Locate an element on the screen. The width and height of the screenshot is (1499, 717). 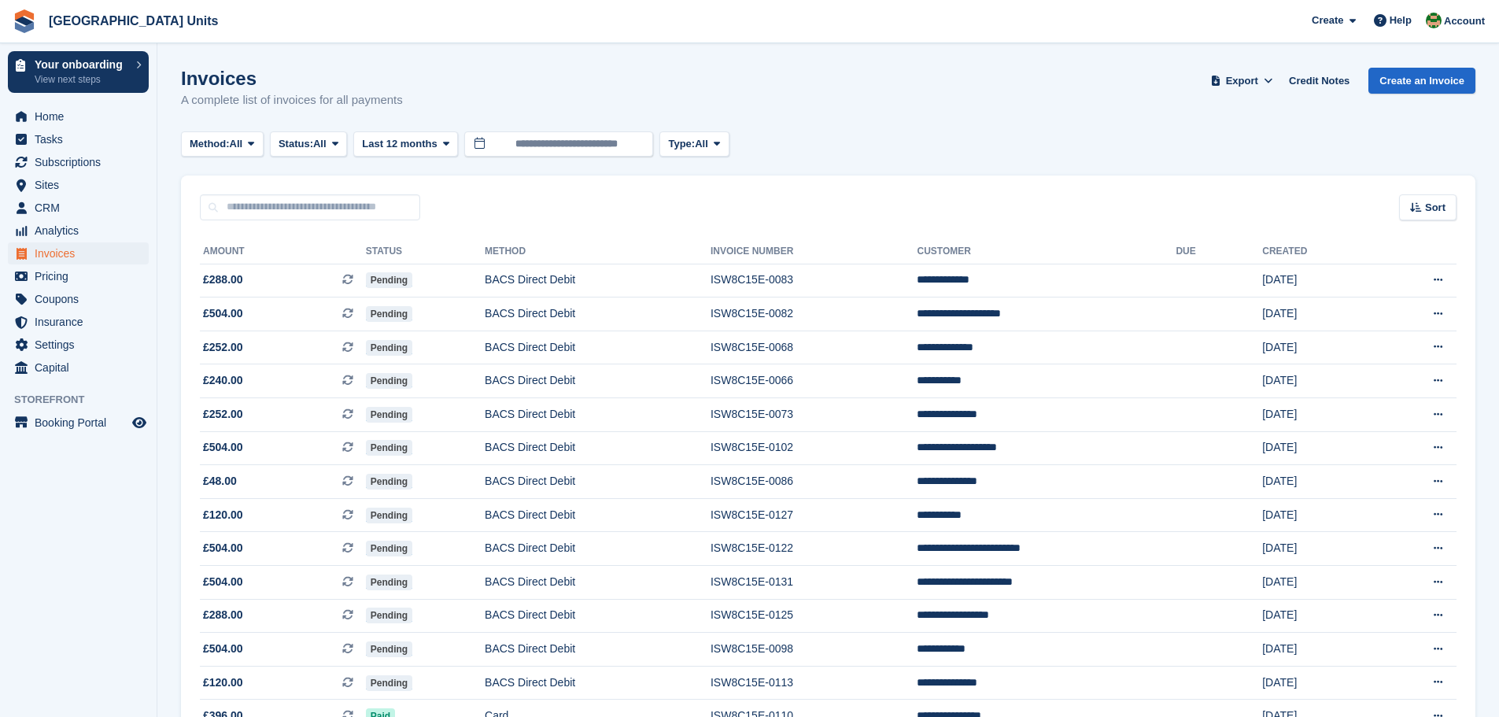
a: Create an Invoice is located at coordinates (1422, 80).